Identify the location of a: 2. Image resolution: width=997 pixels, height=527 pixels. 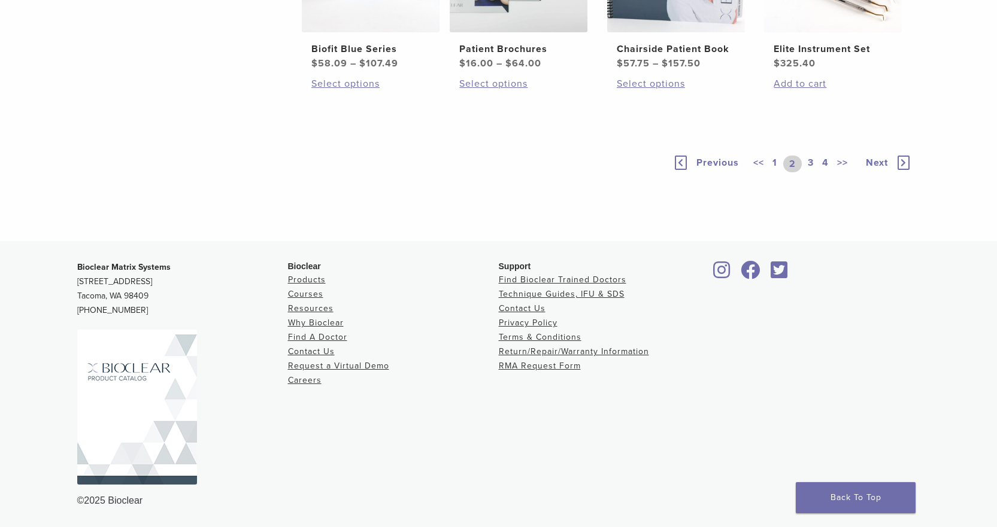
(792, 164).